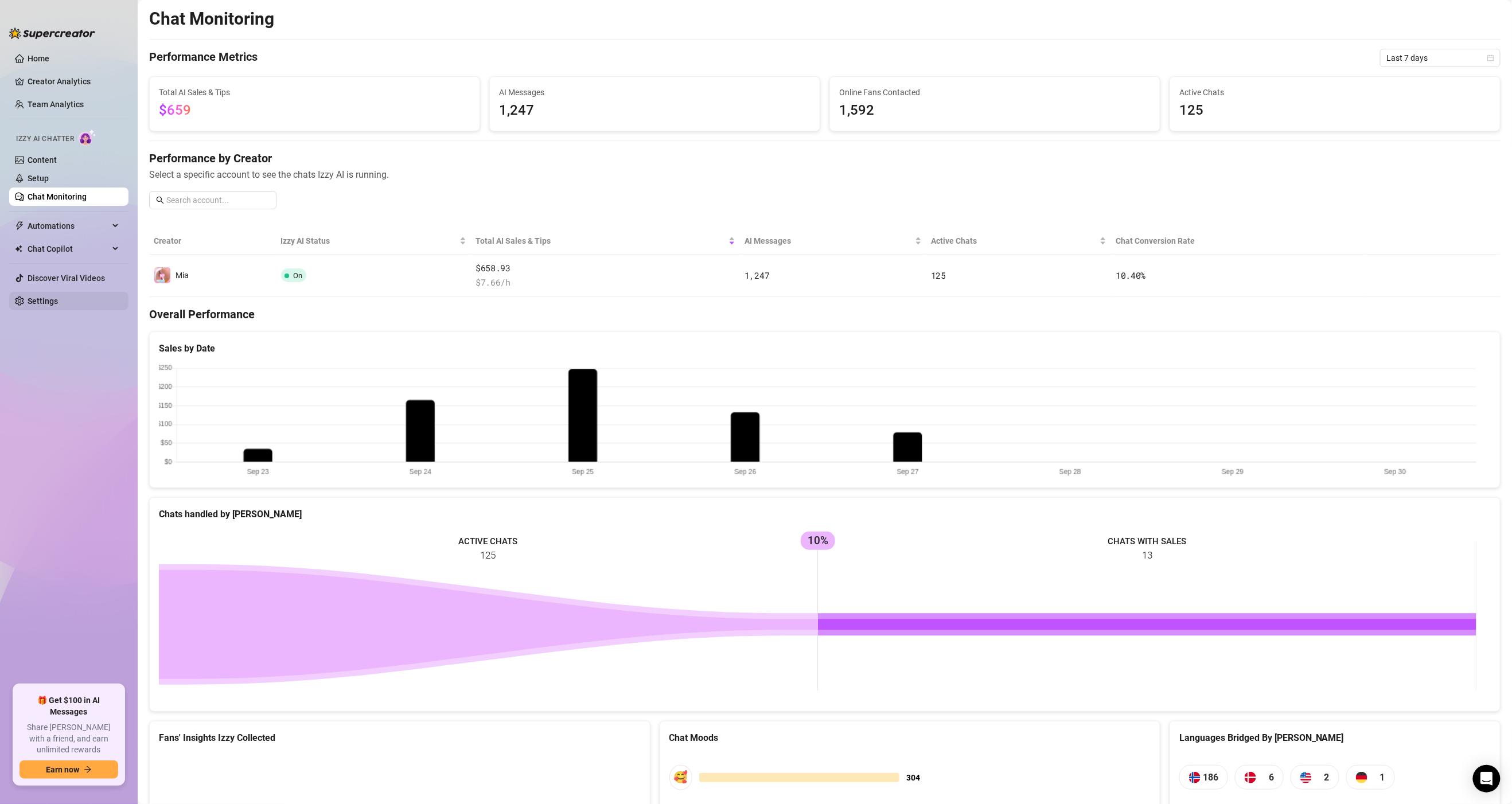 This screenshot has height=804, width=1512. I want to click on span: $ 7.66 /h, so click(605, 283).